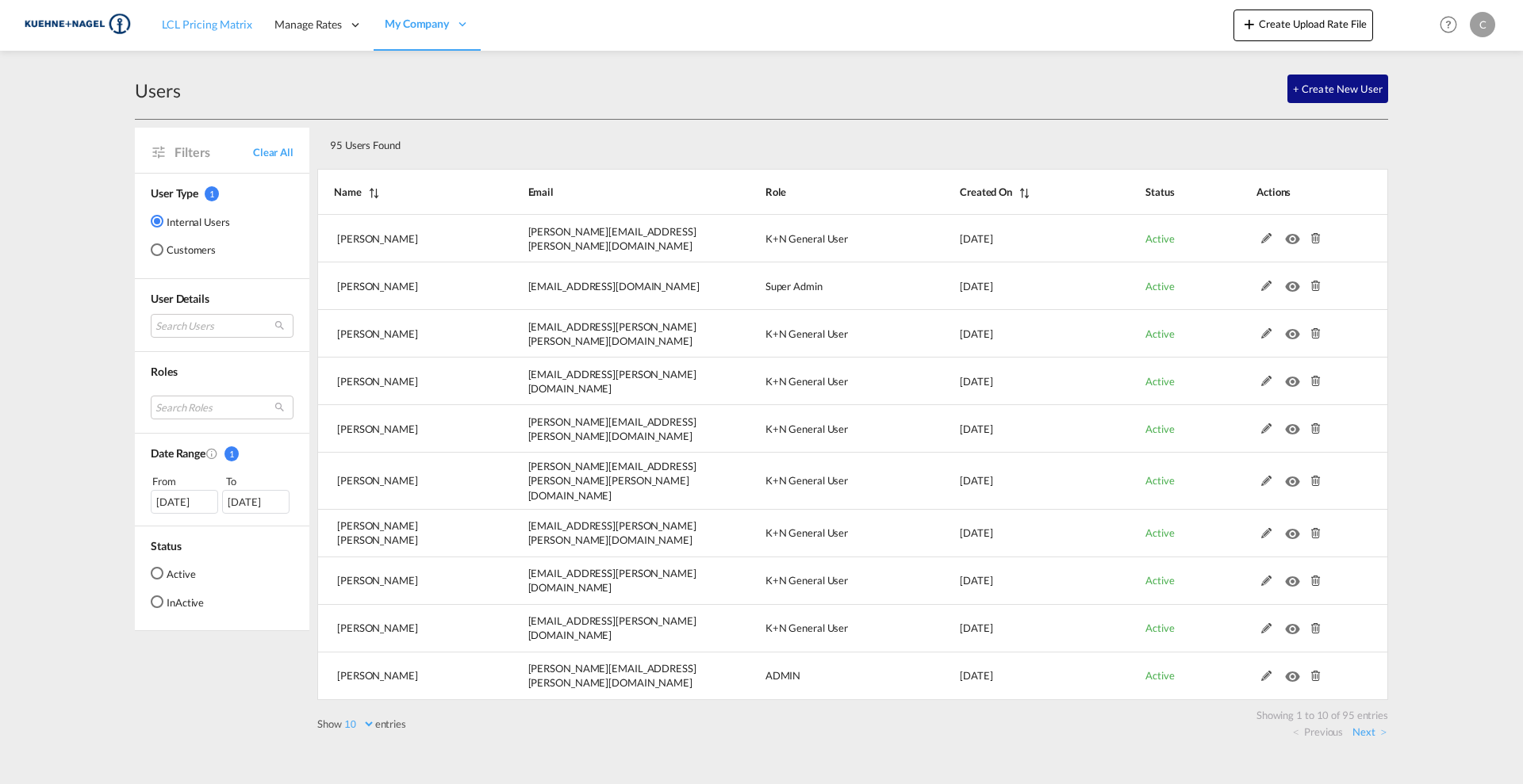 This screenshot has width=1523, height=784. Describe the element at coordinates (1012, 286) in the screenshot. I see `td: 2025-08-05` at that location.